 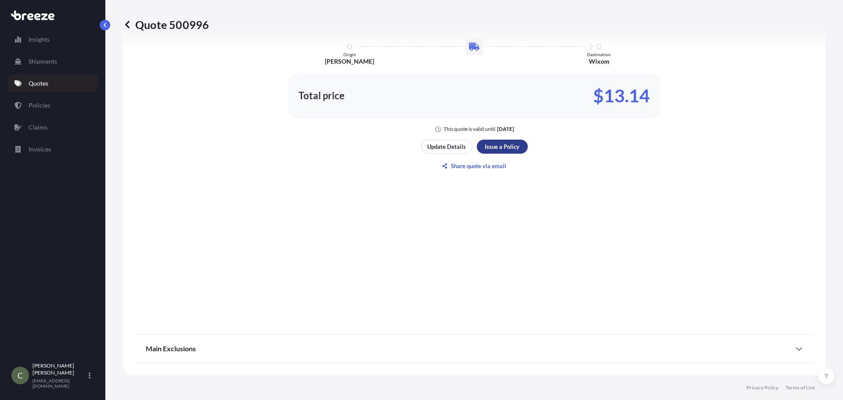 What do you see at coordinates (502, 147) in the screenshot?
I see `p: Issue a Policy` at bounding box center [502, 147].